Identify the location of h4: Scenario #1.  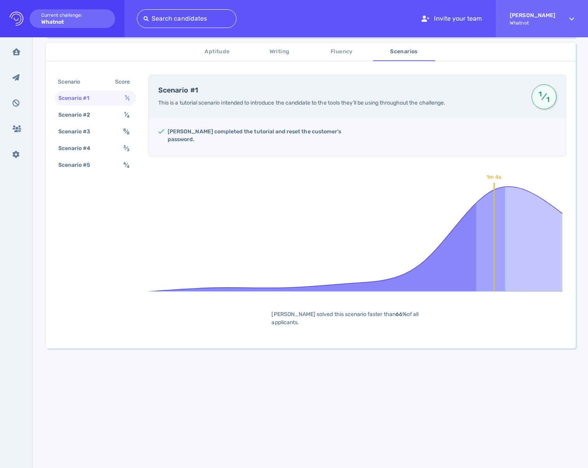
(340, 91).